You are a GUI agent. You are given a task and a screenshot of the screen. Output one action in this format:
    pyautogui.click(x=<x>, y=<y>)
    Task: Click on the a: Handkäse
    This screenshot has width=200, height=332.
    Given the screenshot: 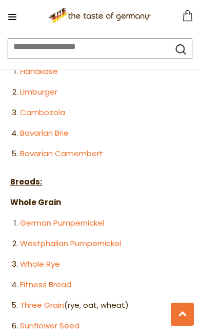 What is the action you would take?
    pyautogui.click(x=39, y=71)
    